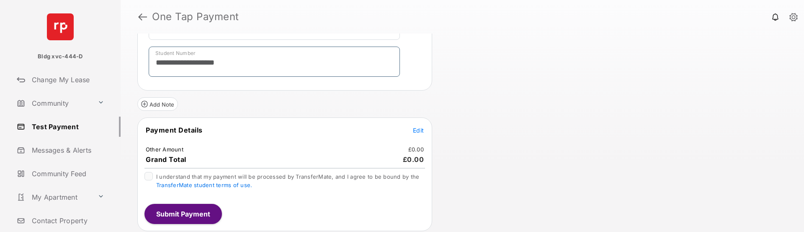 The height and width of the screenshot is (232, 804). I want to click on a: Community Feed, so click(67, 173).